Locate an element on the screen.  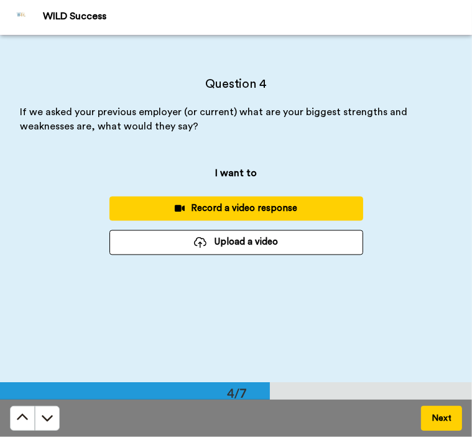
div: Record a video response is located at coordinates (236, 208).